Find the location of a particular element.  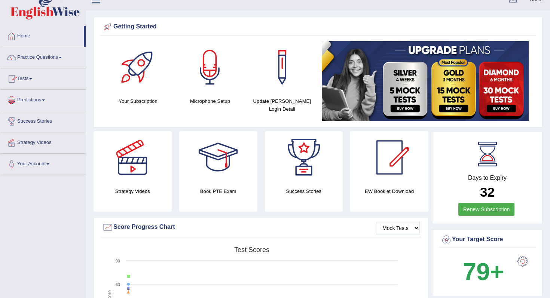

b: 32 is located at coordinates (487, 192).